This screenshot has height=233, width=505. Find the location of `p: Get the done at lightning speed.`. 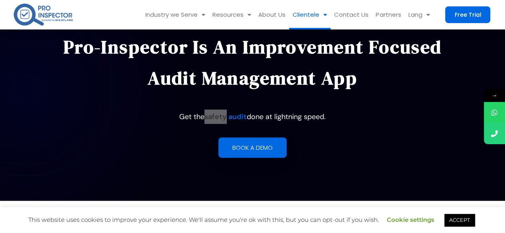

p: Get the done at lightning speed. is located at coordinates (253, 117).